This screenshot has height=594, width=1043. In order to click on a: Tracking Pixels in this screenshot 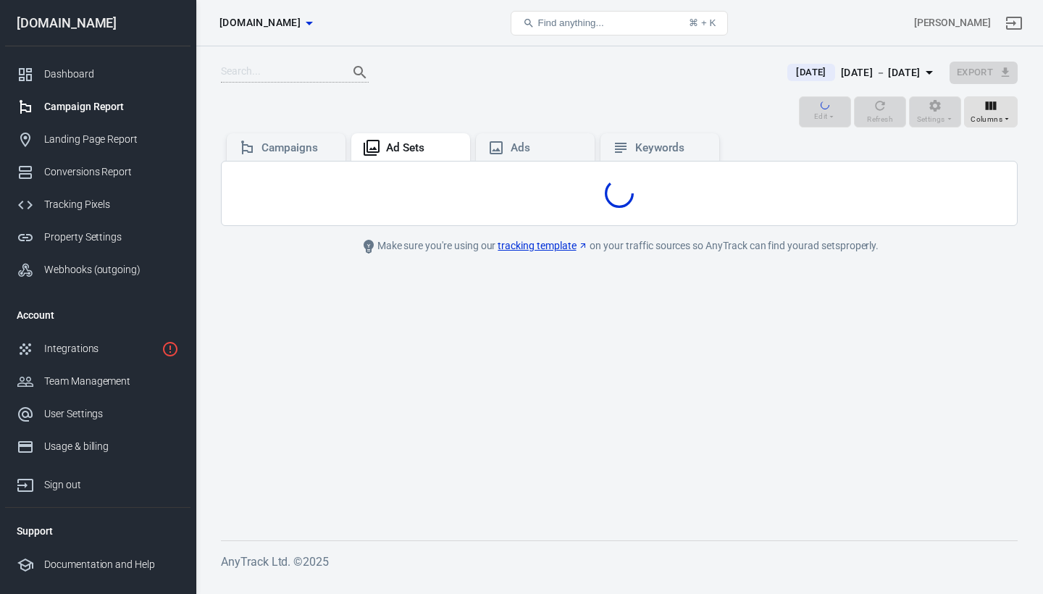, I will do `click(98, 204)`.